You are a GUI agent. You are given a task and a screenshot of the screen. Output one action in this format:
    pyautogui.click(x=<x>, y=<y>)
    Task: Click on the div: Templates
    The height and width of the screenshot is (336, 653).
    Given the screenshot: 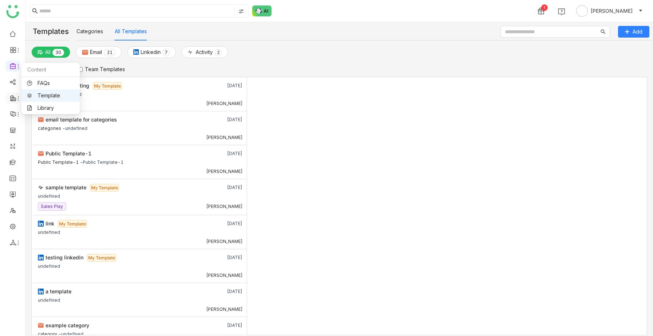 What is the action you would take?
    pyautogui.click(x=47, y=31)
    